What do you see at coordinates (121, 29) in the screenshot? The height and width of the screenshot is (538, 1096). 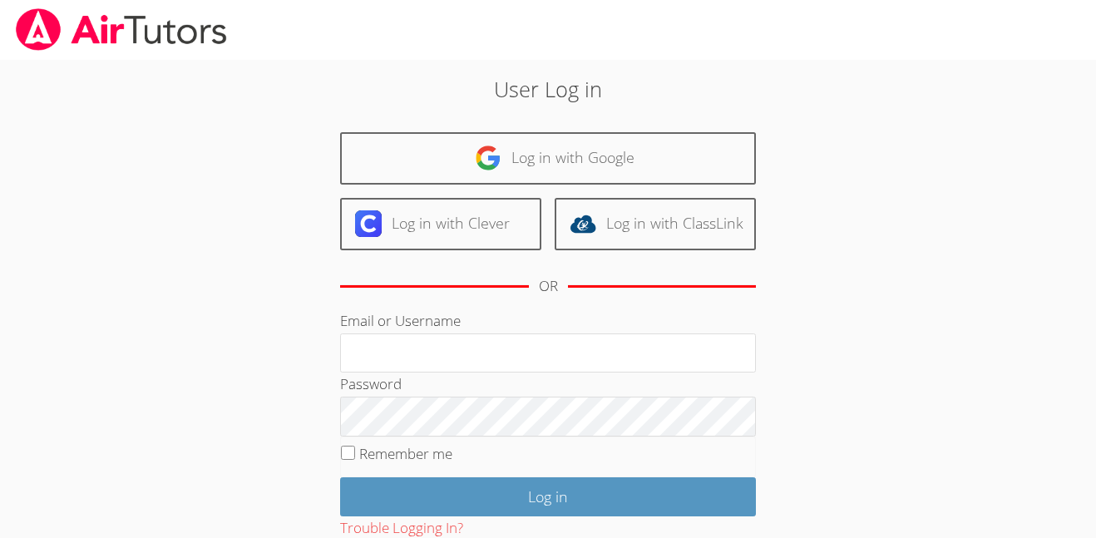 I see `img: airtutors_banner-c4298cdbf04f3fff15de1276eac7730deb9818008684d7c2e4769d2f7ddbe033.png` at bounding box center [121, 29].